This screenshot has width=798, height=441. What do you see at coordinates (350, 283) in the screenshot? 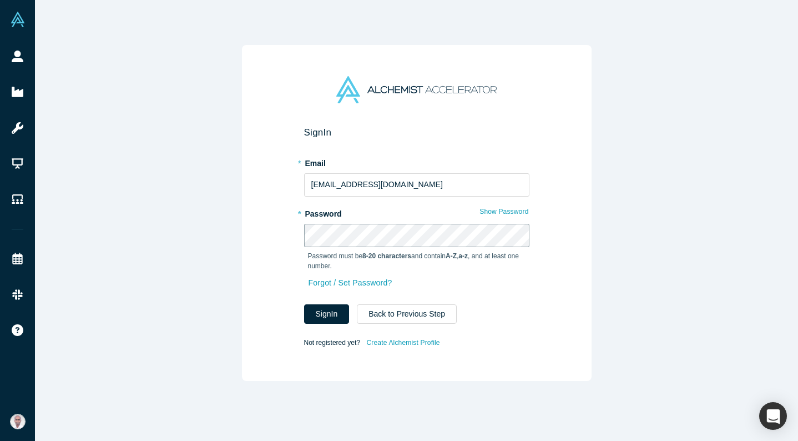
I see `a: Forgot / Set Password?` at bounding box center [350, 283].